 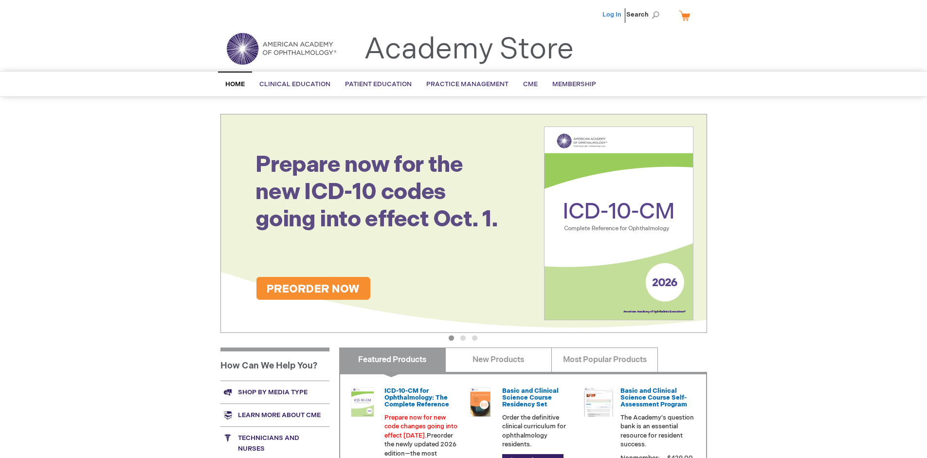 What do you see at coordinates (469, 50) in the screenshot?
I see `a: Academy Store` at bounding box center [469, 50].